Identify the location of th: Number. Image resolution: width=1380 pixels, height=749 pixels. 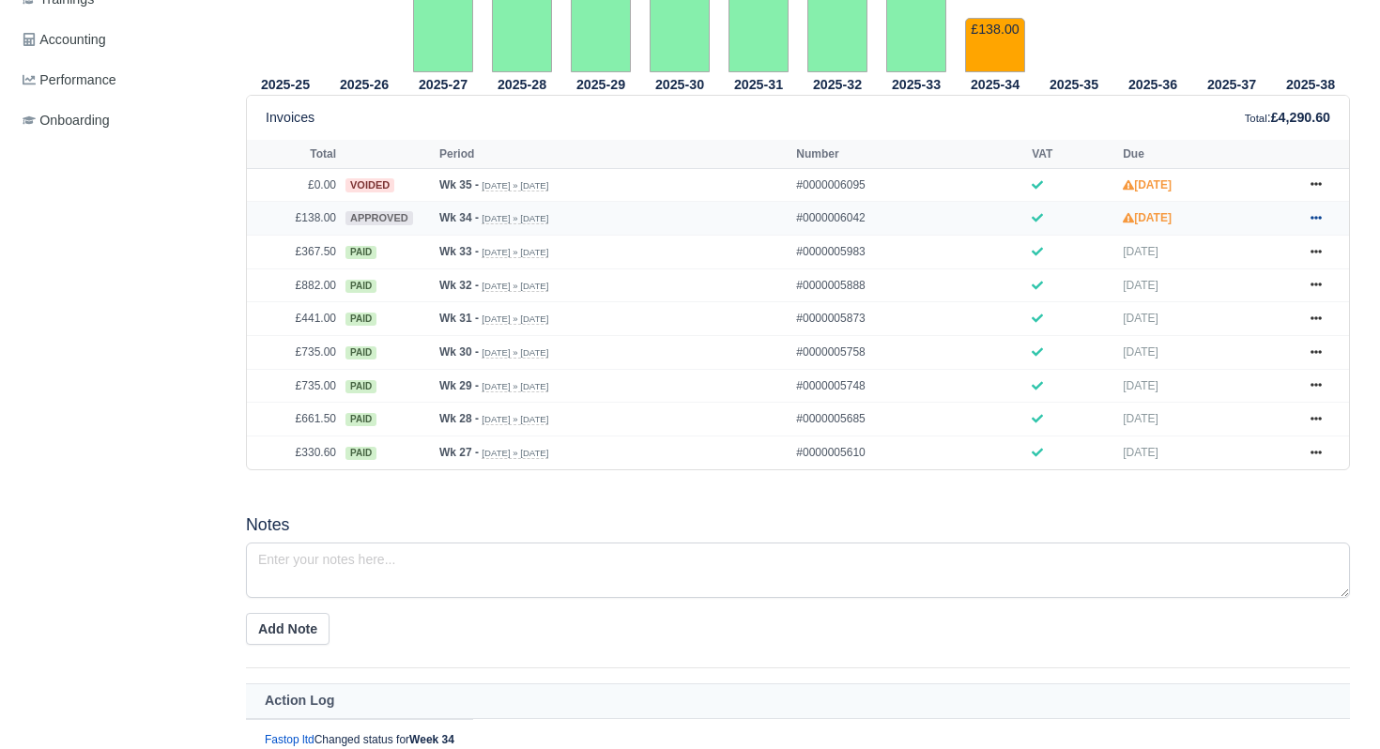
(909, 154).